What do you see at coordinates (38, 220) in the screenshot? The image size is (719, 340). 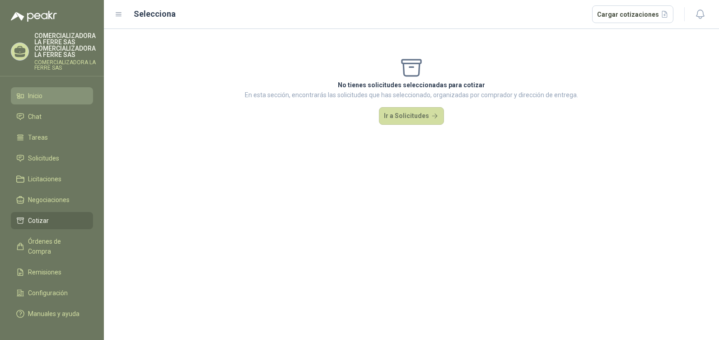 I see `span: Cotizar` at bounding box center [38, 220].